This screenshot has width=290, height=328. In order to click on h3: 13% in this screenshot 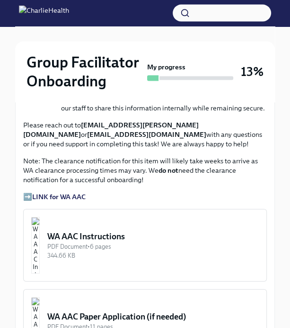, I will do `click(252, 72)`.